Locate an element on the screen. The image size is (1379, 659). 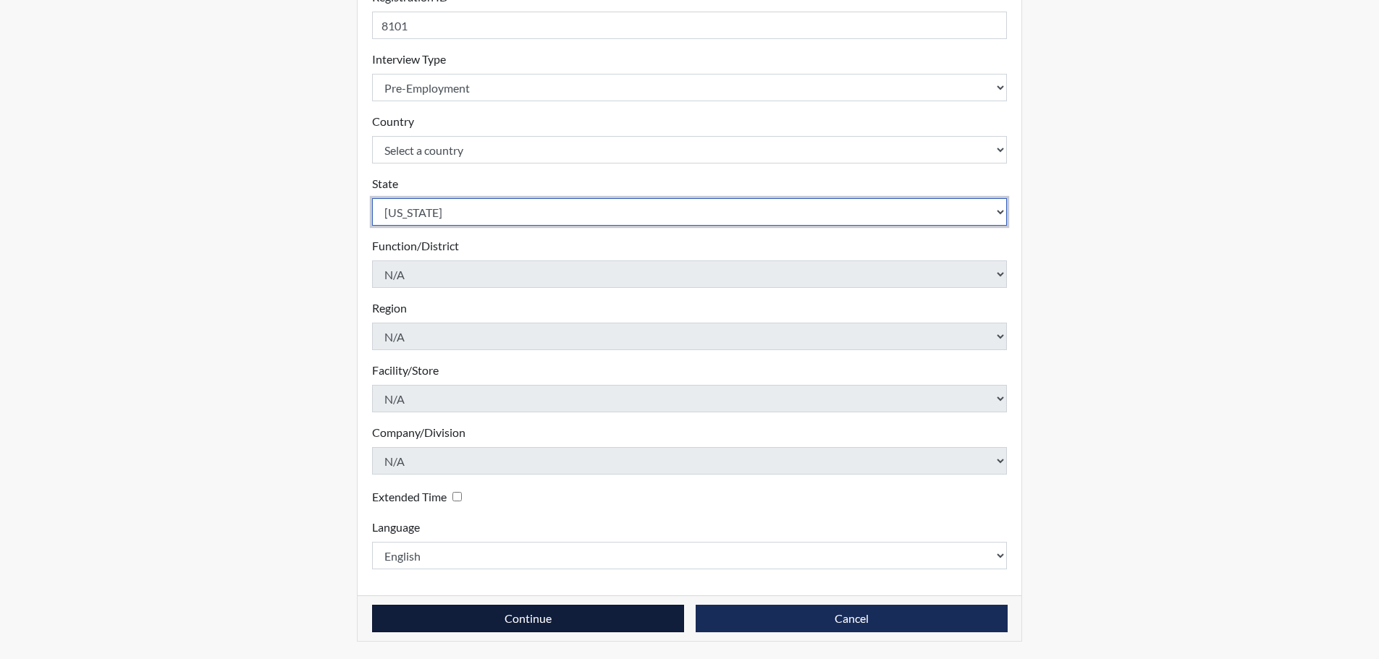
label: Function/District is located at coordinates (415, 246).